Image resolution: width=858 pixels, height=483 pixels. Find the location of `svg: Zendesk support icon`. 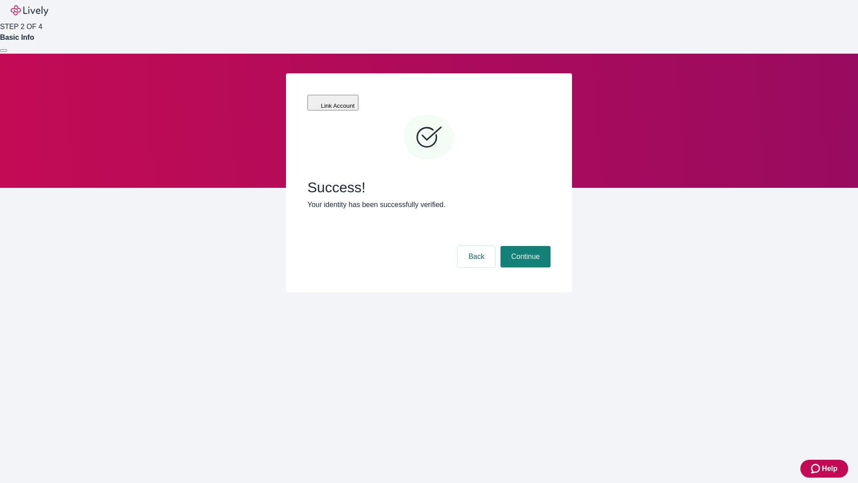

svg: Zendesk support icon is located at coordinates (816, 468).